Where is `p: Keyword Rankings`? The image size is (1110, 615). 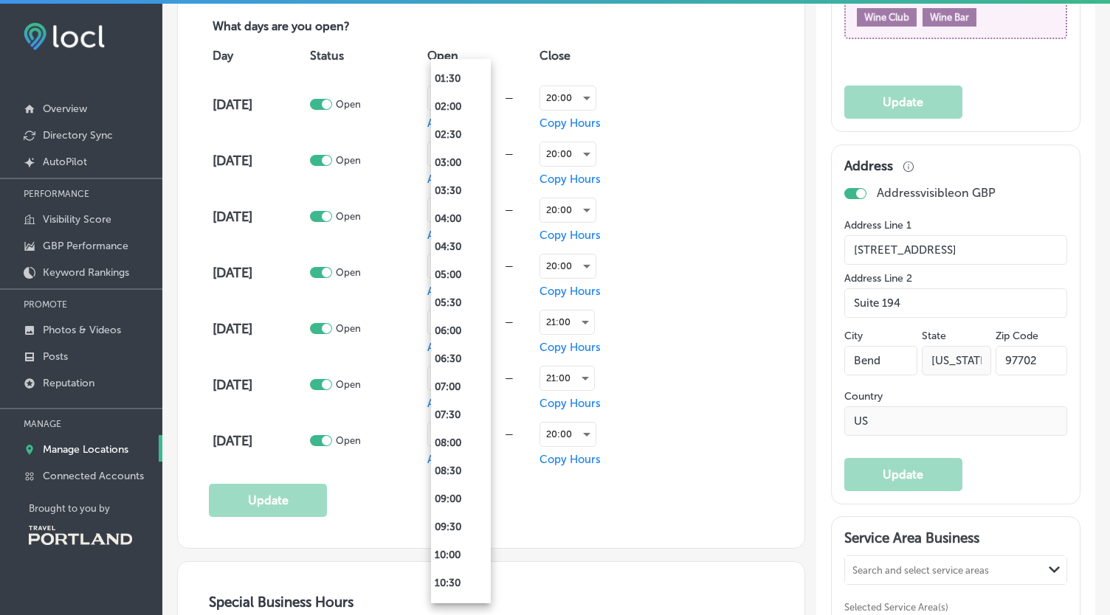
p: Keyword Rankings is located at coordinates (86, 272).